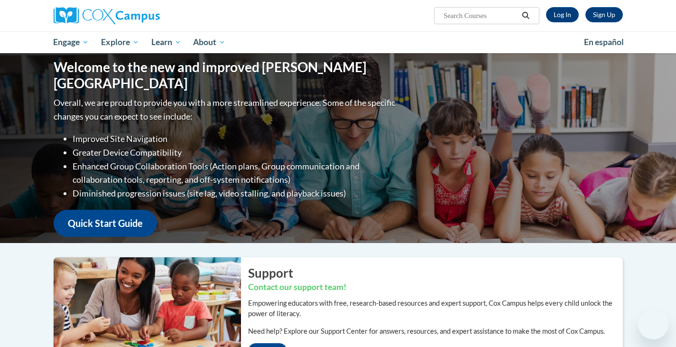  Describe the element at coordinates (562, 15) in the screenshot. I see `a: Log In` at that location.